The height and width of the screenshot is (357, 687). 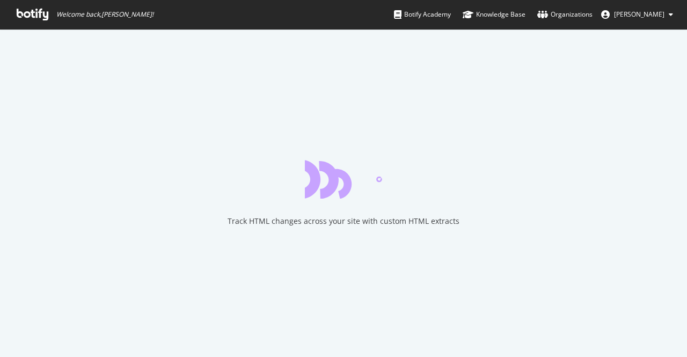 I want to click on div: Botify Academy, so click(x=423, y=15).